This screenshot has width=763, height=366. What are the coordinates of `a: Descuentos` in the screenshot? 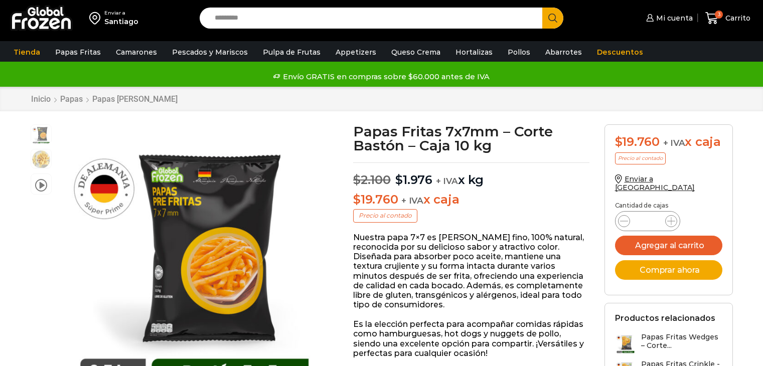 It's located at (620, 52).